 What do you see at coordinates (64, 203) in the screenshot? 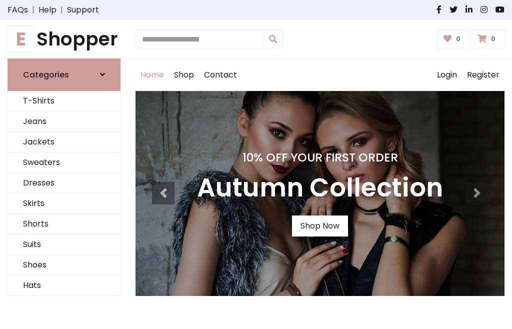
I see `a: Skirts` at bounding box center [64, 203].